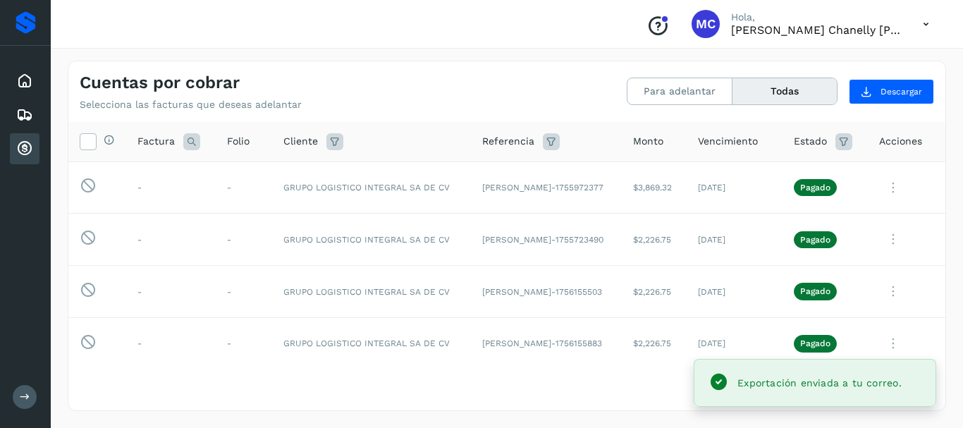  What do you see at coordinates (727, 141) in the screenshot?
I see `span: Vencimiento` at bounding box center [727, 141].